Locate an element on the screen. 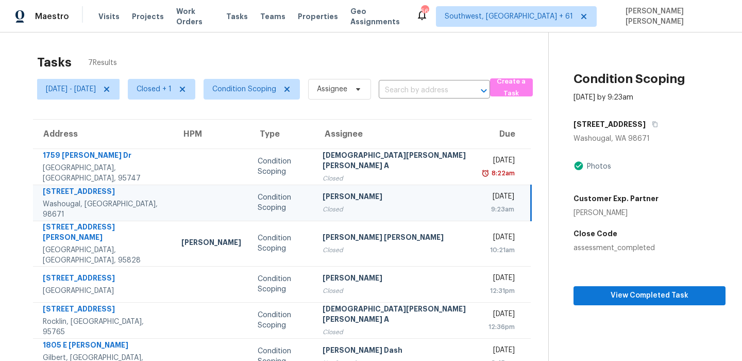  span: Closed + 1 is located at coordinates (154, 89).